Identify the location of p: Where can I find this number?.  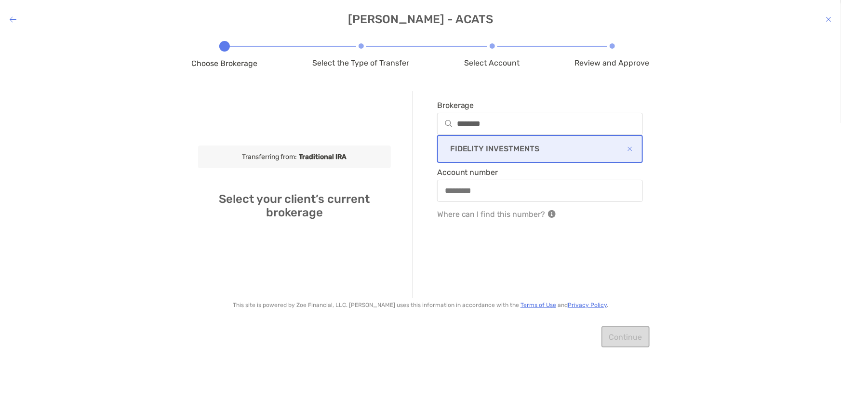
(491, 214).